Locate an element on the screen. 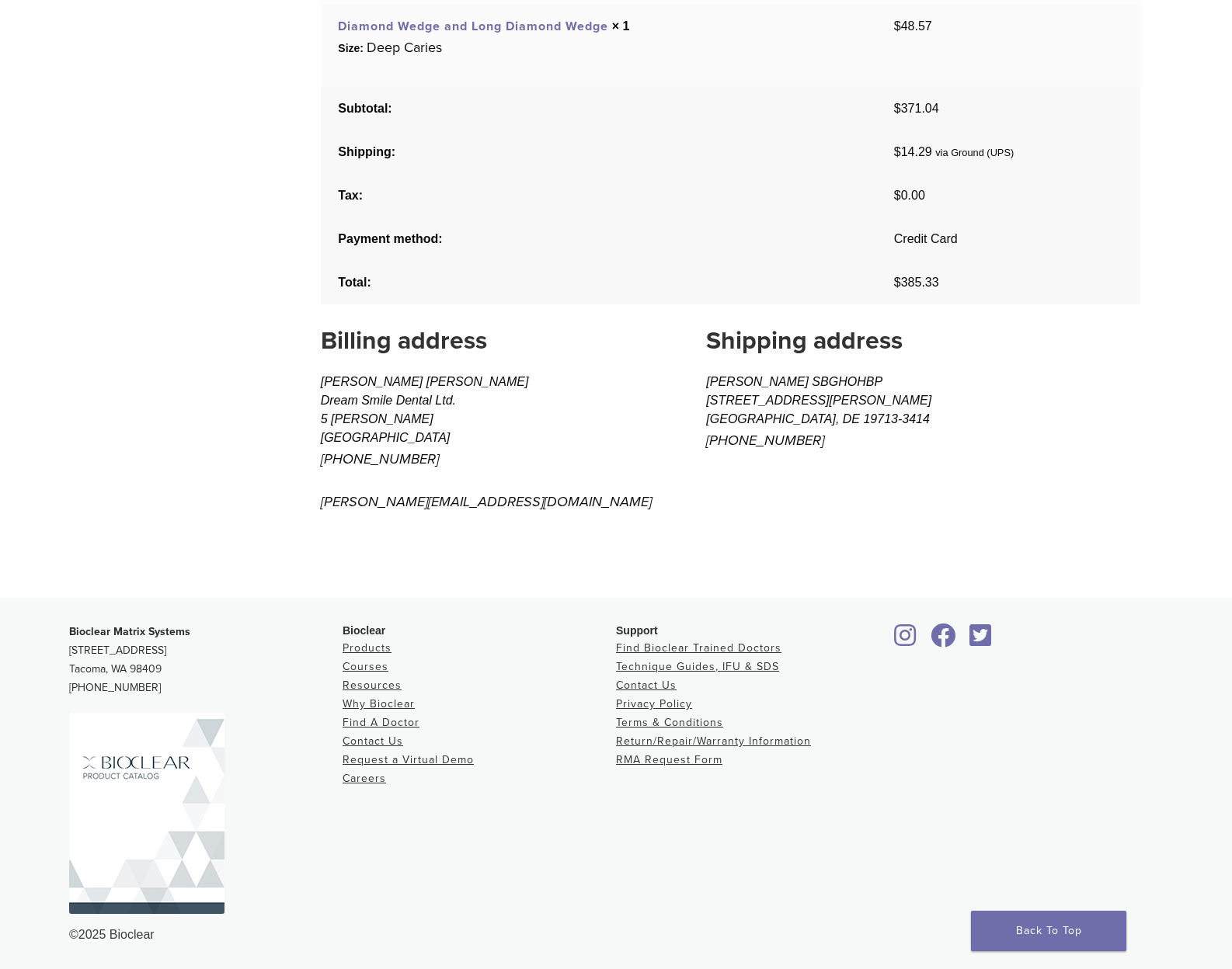 Image resolution: width=1232 pixels, height=969 pixels. th: Subtotal: is located at coordinates (598, 109).